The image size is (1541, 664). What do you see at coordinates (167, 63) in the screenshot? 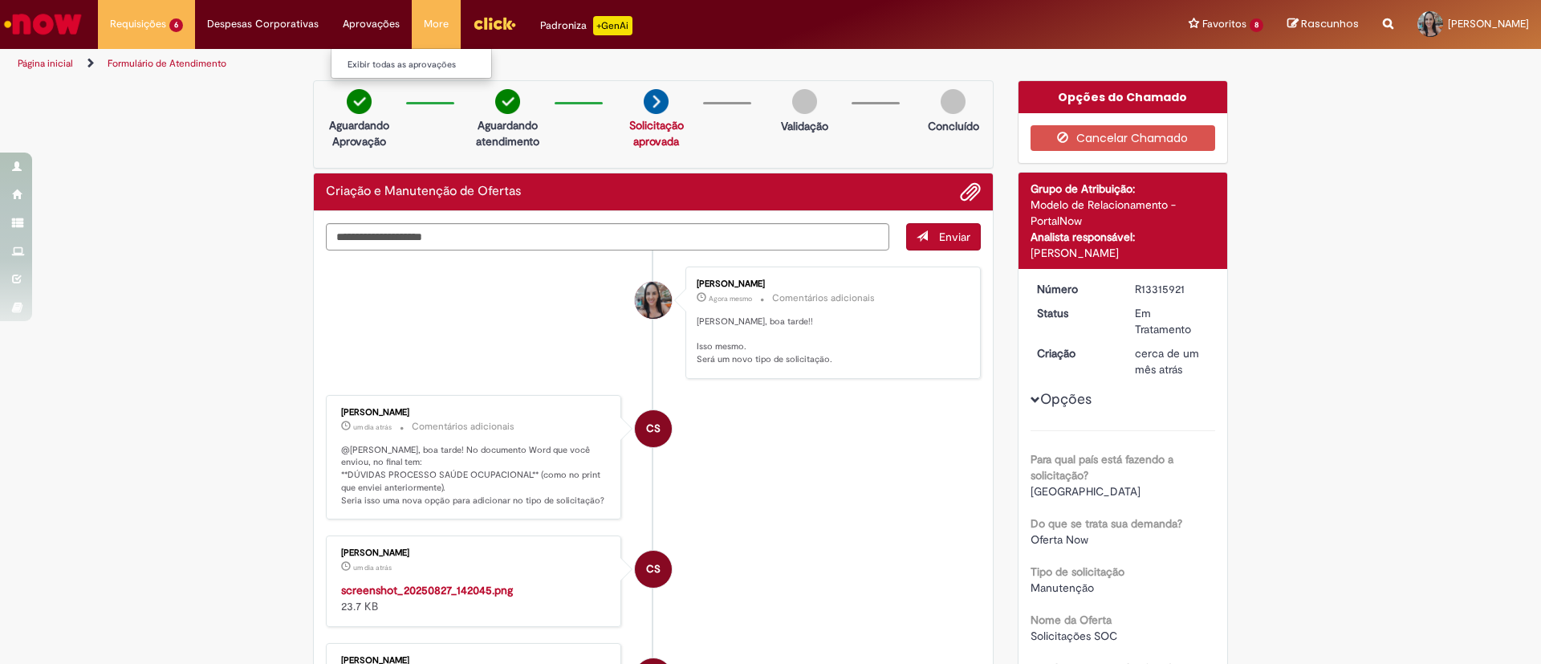
I see `a: Formulário de Atendimento` at bounding box center [167, 63].